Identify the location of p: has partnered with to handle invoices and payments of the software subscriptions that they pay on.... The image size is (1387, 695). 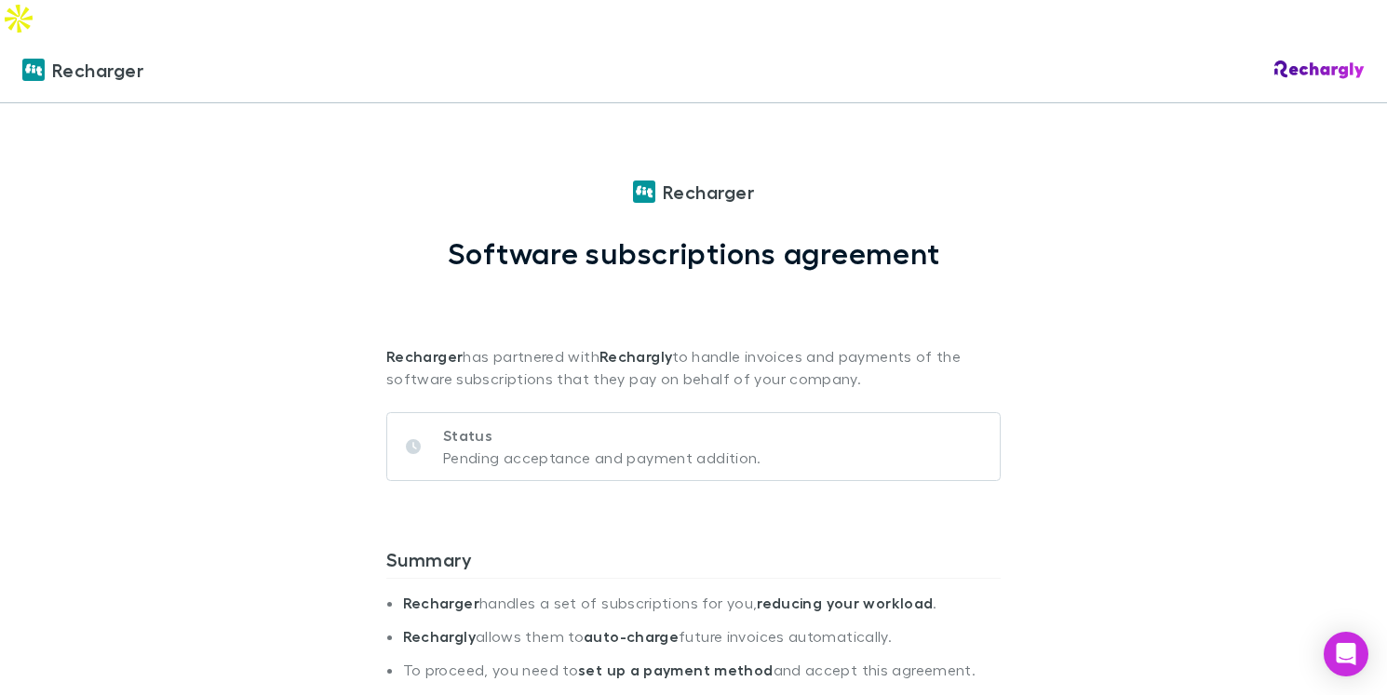
(694, 330).